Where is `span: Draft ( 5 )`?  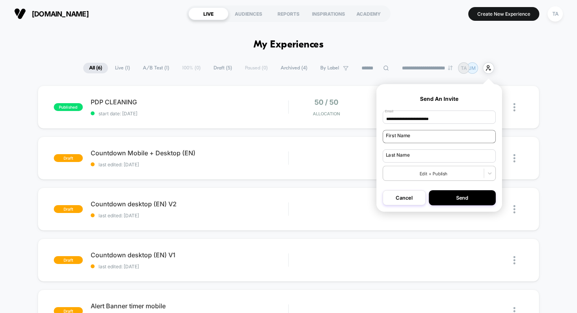
span: Draft ( 5 ) is located at coordinates (222, 68).